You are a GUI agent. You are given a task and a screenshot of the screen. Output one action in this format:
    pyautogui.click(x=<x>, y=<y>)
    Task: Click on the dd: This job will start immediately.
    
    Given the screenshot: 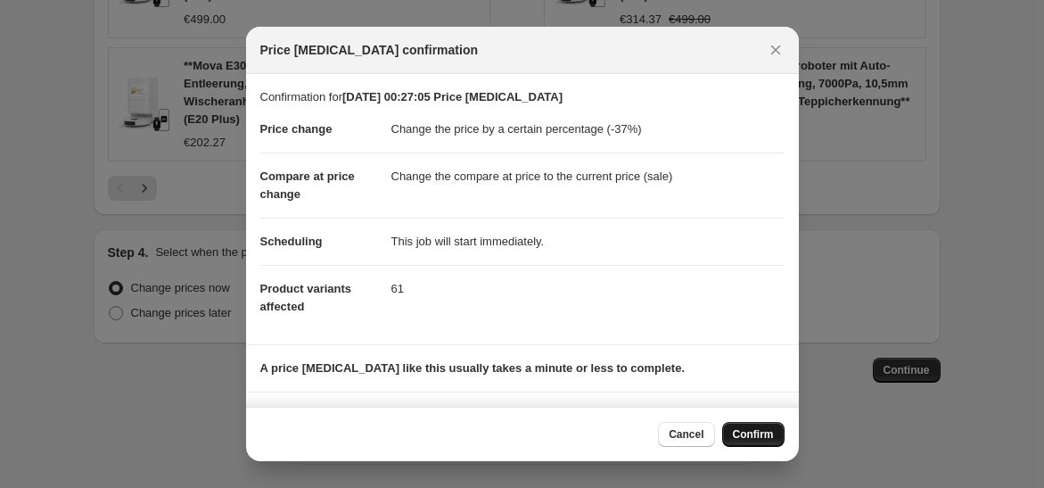 What is the action you would take?
    pyautogui.click(x=588, y=241)
    